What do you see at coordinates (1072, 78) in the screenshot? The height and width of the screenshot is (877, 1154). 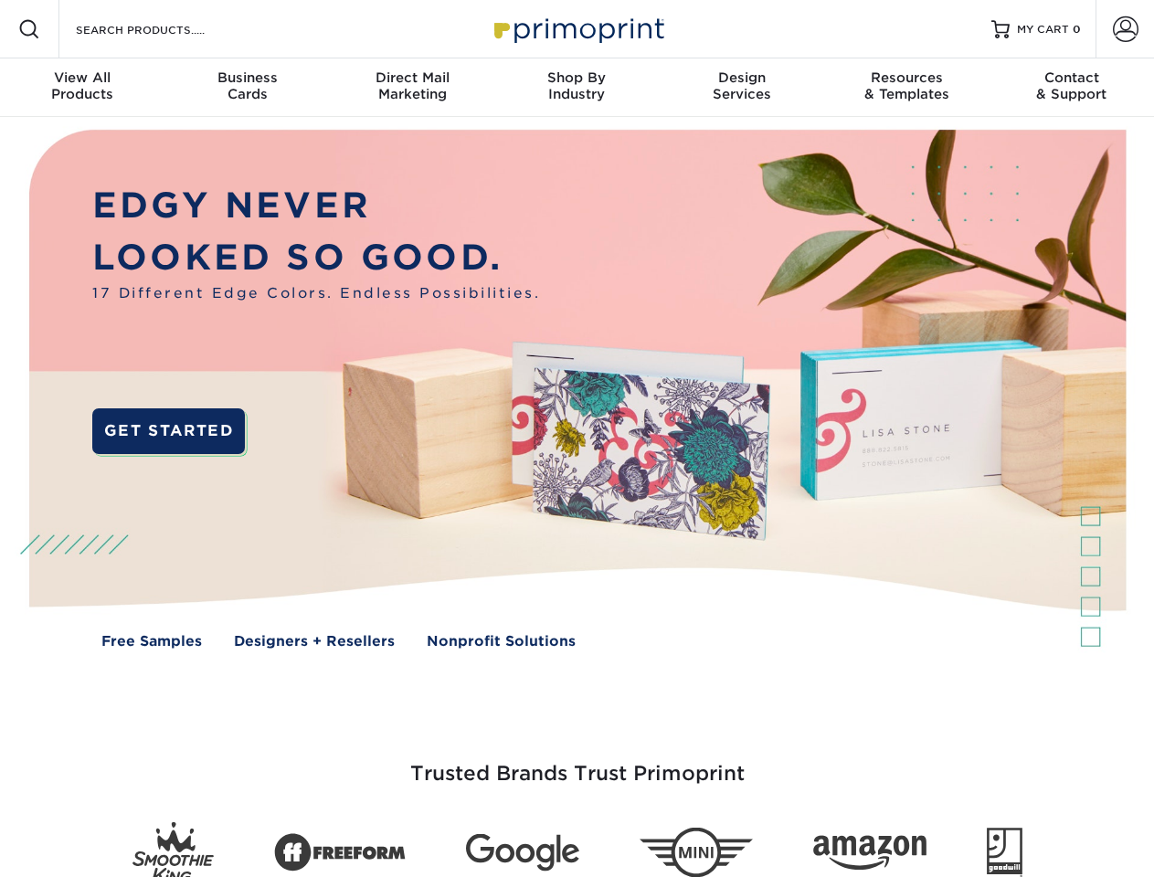 I see `span: Contact` at bounding box center [1072, 78].